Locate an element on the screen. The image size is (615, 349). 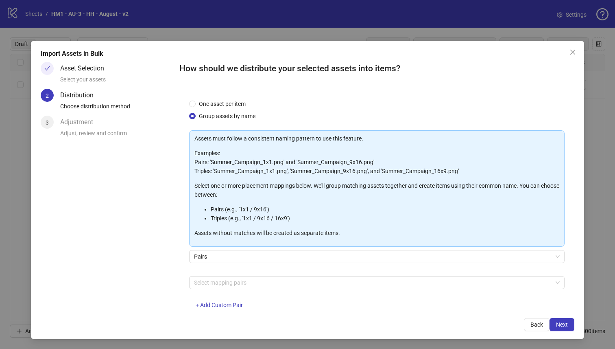
div: Asset Selection is located at coordinates (85, 68).